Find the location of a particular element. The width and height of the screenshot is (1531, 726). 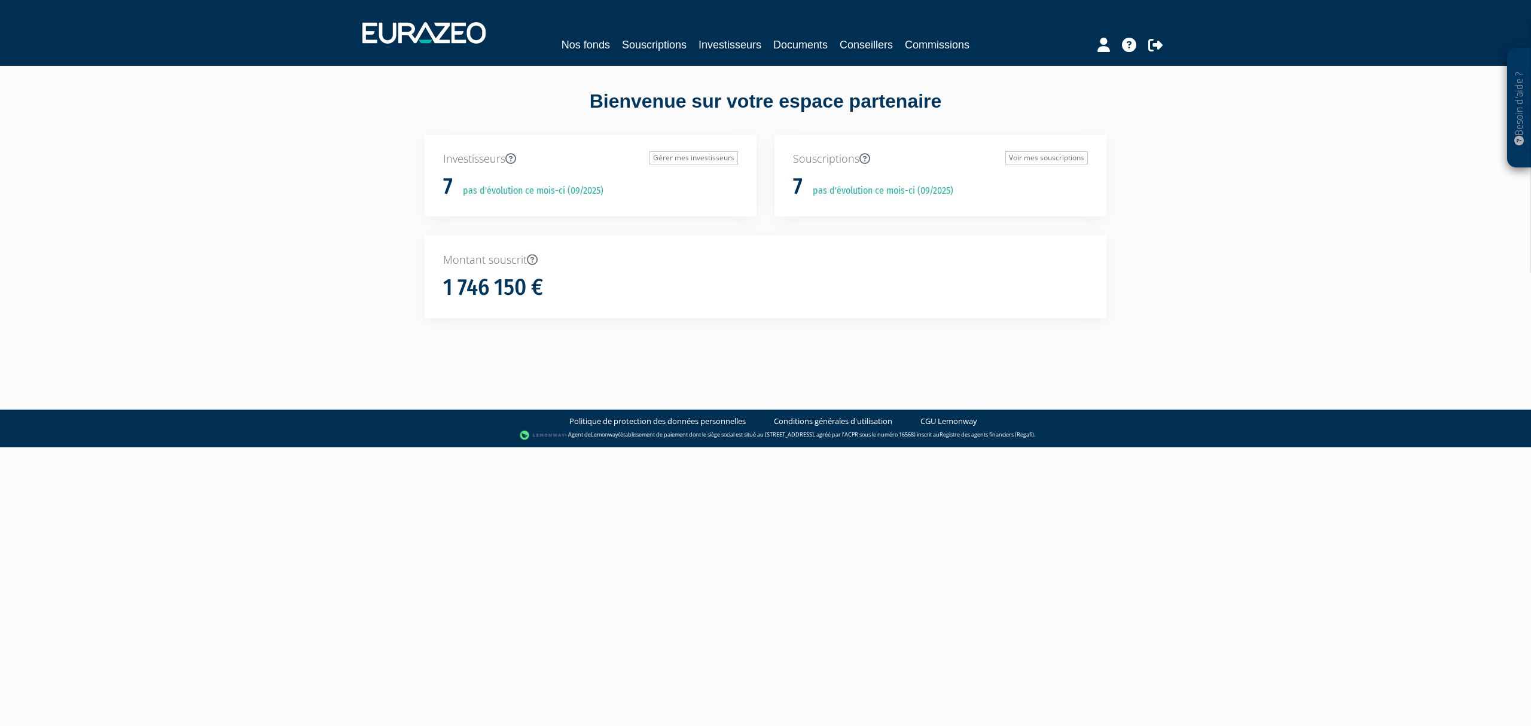

img: 1732889491-logotype_eurazeo_blanc_rvb.png is located at coordinates (424, 33).